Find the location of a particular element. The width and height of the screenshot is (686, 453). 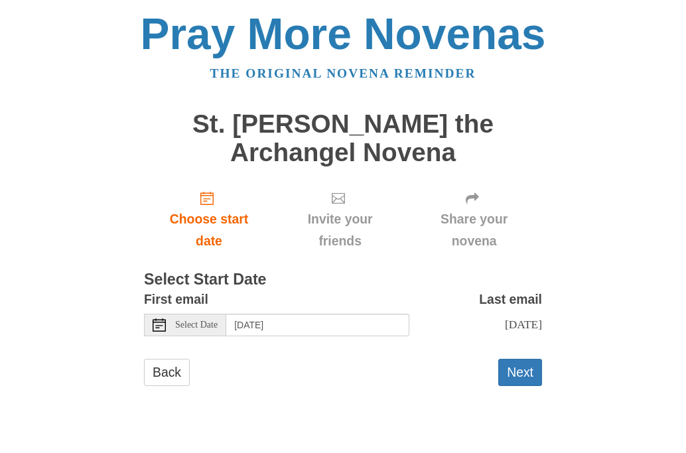

span: Choose start date is located at coordinates (209, 230).